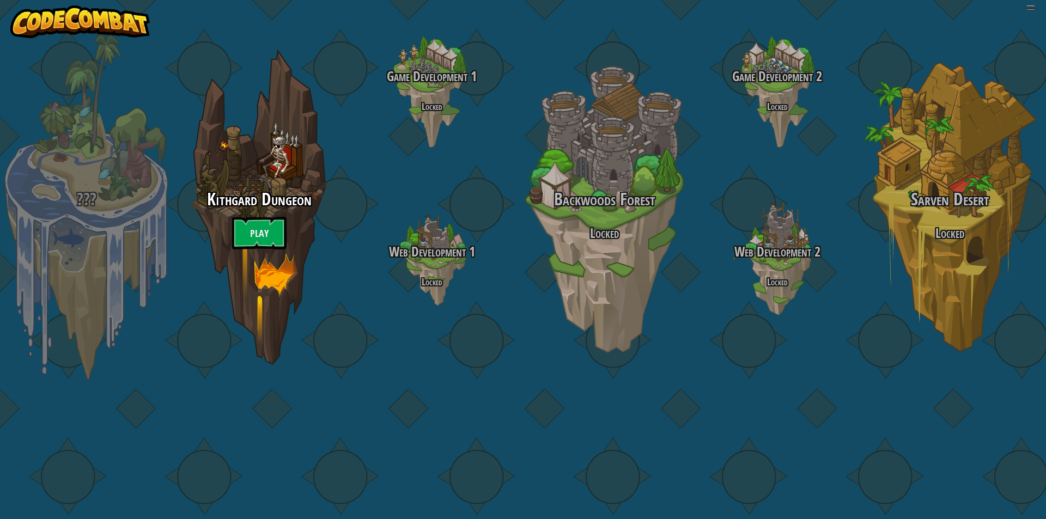 Image resolution: width=1046 pixels, height=519 pixels. I want to click on span: Web Development 1, so click(432, 252).